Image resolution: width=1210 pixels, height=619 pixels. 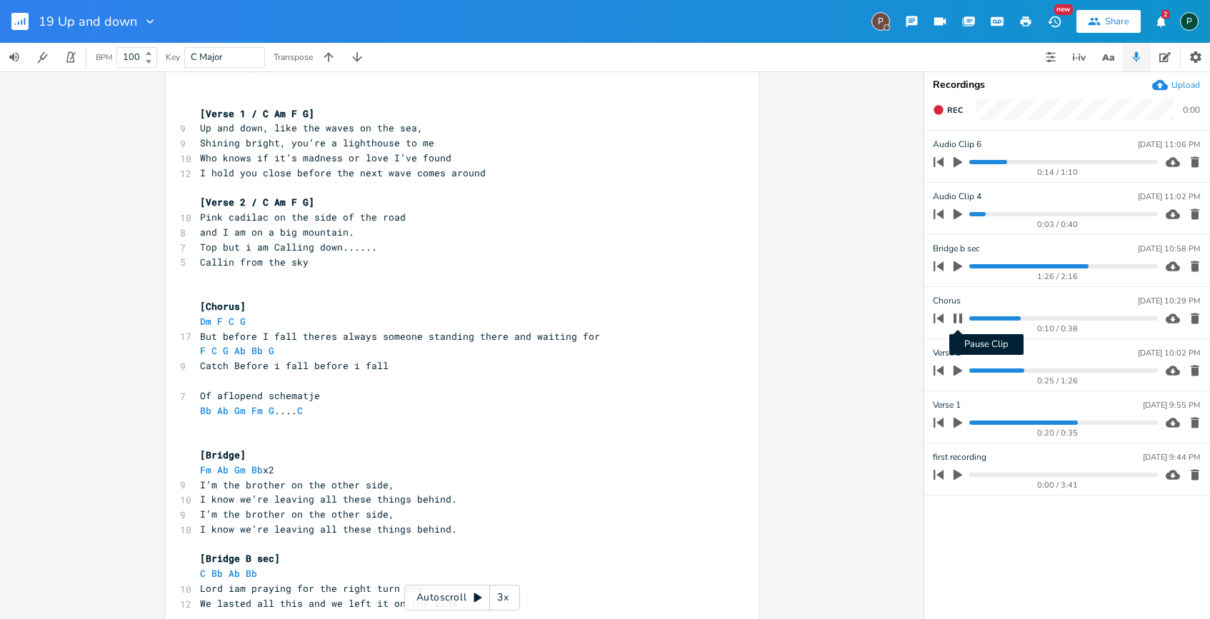 What do you see at coordinates (1161, 21) in the screenshot?
I see `button: 2` at bounding box center [1161, 21].